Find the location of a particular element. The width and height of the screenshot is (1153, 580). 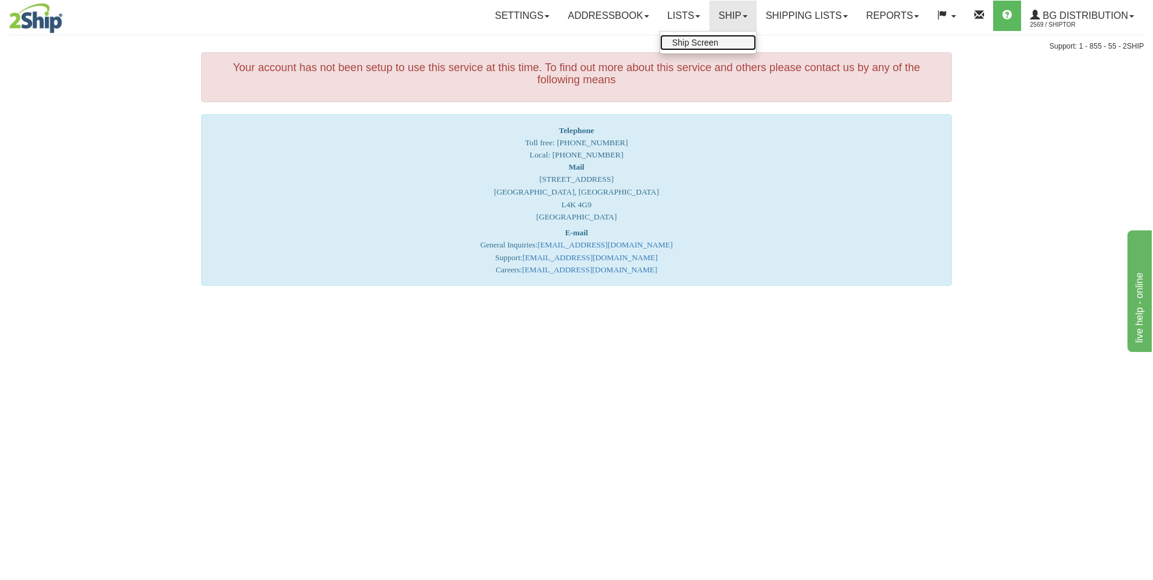

h4: Your account has not been setup to use this service at this time. To find out more about this ser... is located at coordinates (576, 74).